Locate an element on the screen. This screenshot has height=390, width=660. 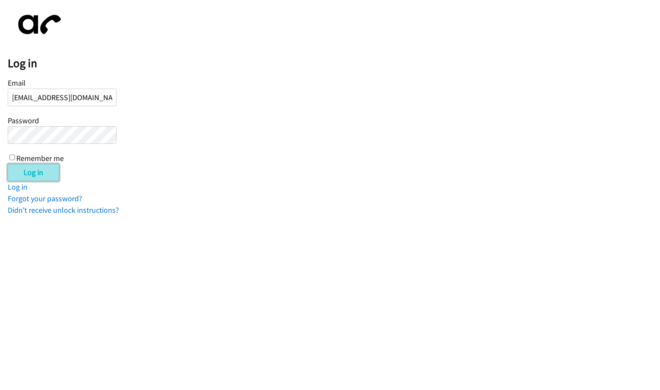
label: Password is located at coordinates (23, 120).